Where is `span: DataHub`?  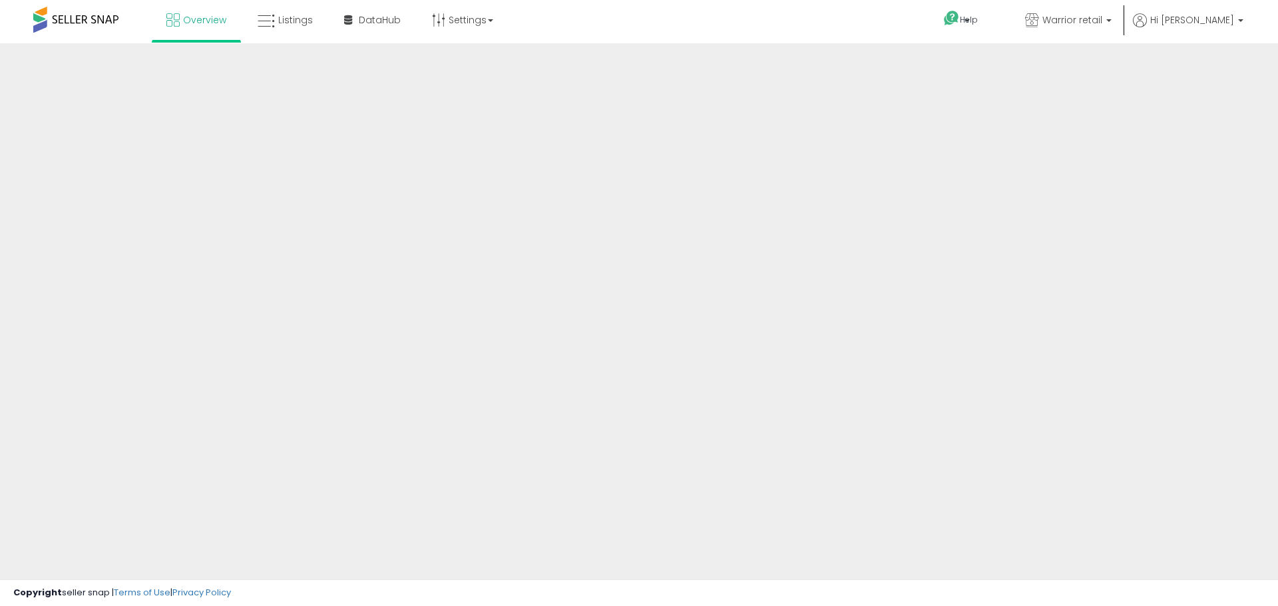
span: DataHub is located at coordinates (379, 20).